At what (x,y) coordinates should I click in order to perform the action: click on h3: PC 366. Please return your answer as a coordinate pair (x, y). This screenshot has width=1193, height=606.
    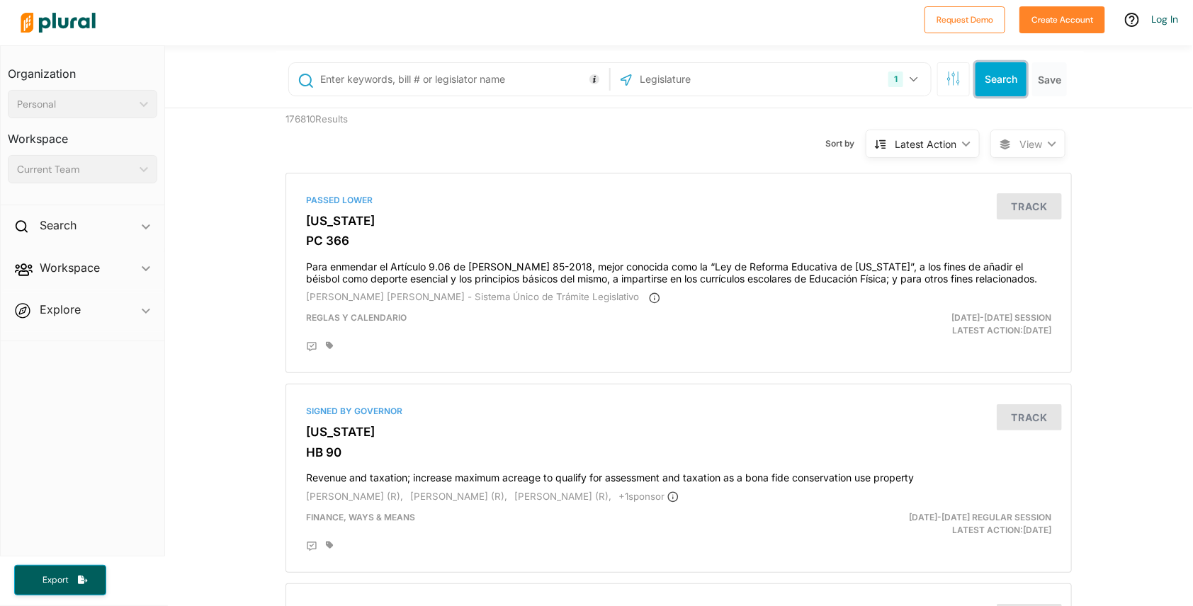
    Looking at the image, I should click on (679, 241).